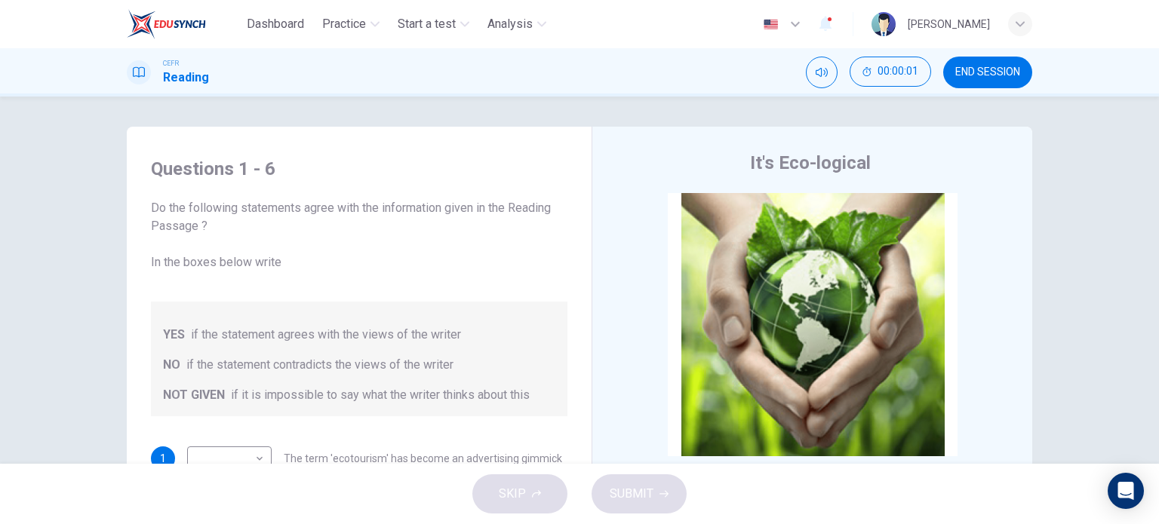 Image resolution: width=1159 pixels, height=524 pixels. What do you see at coordinates (326, 335) in the screenshot?
I see `span: if the statement agrees with the views of the writer` at bounding box center [326, 335].